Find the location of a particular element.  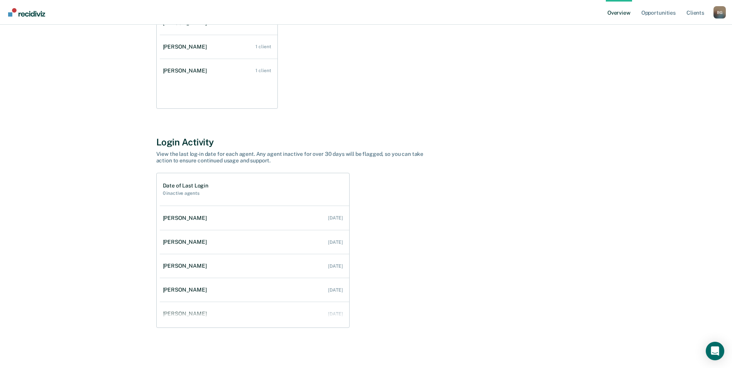

img: Recidiviz is located at coordinates (27, 12).